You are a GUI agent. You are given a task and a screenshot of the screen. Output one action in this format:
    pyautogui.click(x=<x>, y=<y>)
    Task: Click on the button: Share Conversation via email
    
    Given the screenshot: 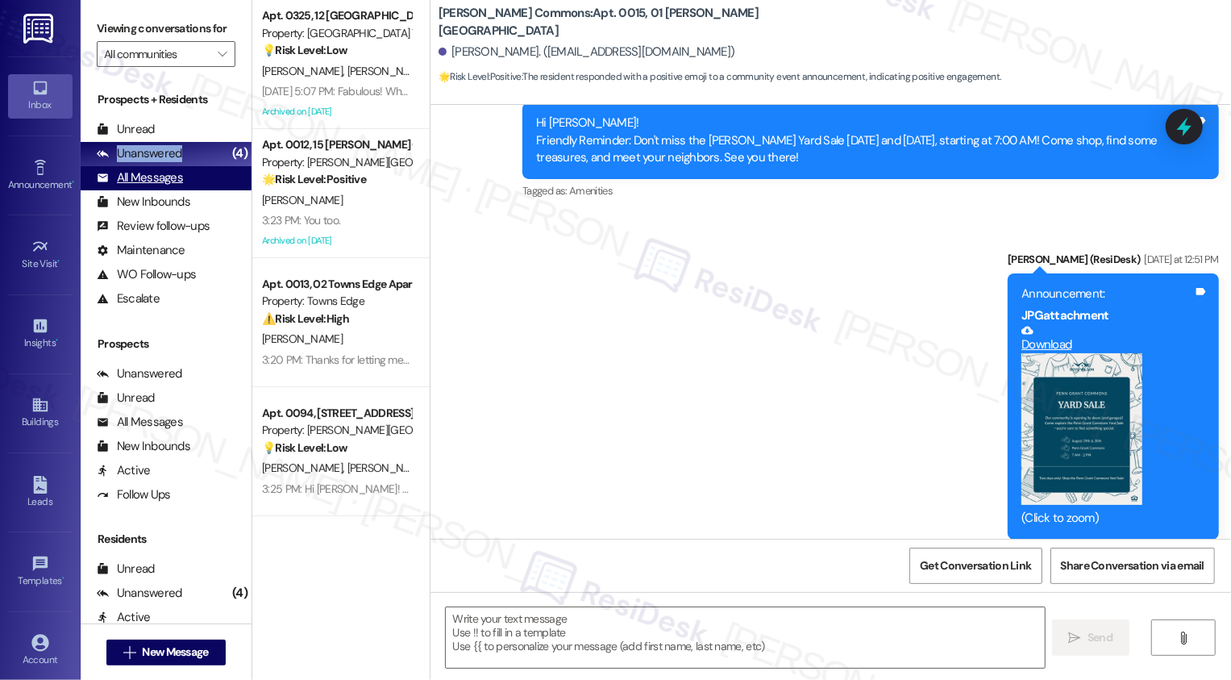 What is the action you would take?
    pyautogui.click(x=1133, y=565)
    